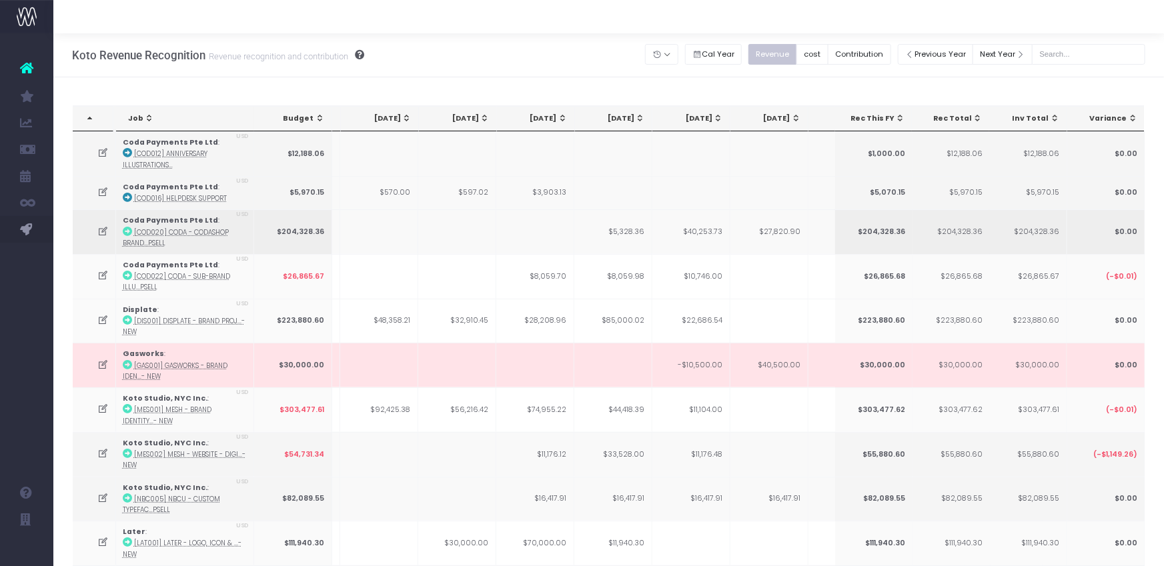 This screenshot has width=1164, height=566. I want to click on th: Oct 25: activate to sort column ascending, so click(769, 119).